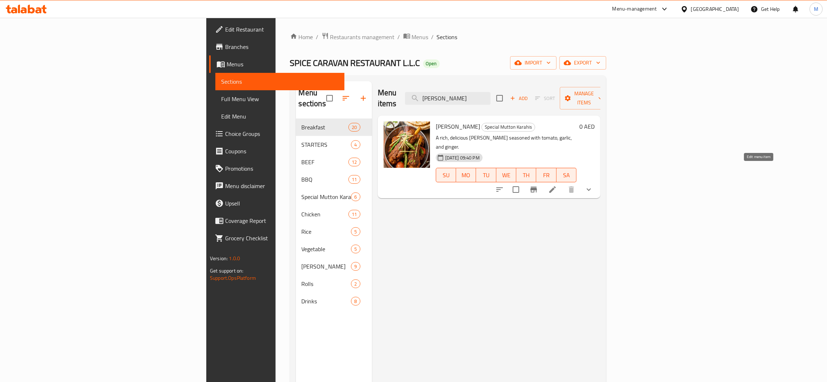 This screenshot has width=827, height=382. Describe the element at coordinates (334, 214) in the screenshot. I see `nav: Menu sections` at that location.